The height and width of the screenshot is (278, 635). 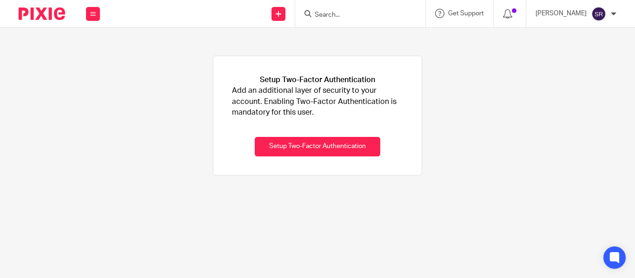 What do you see at coordinates (598, 14) in the screenshot?
I see `img: svg%3E` at bounding box center [598, 14].